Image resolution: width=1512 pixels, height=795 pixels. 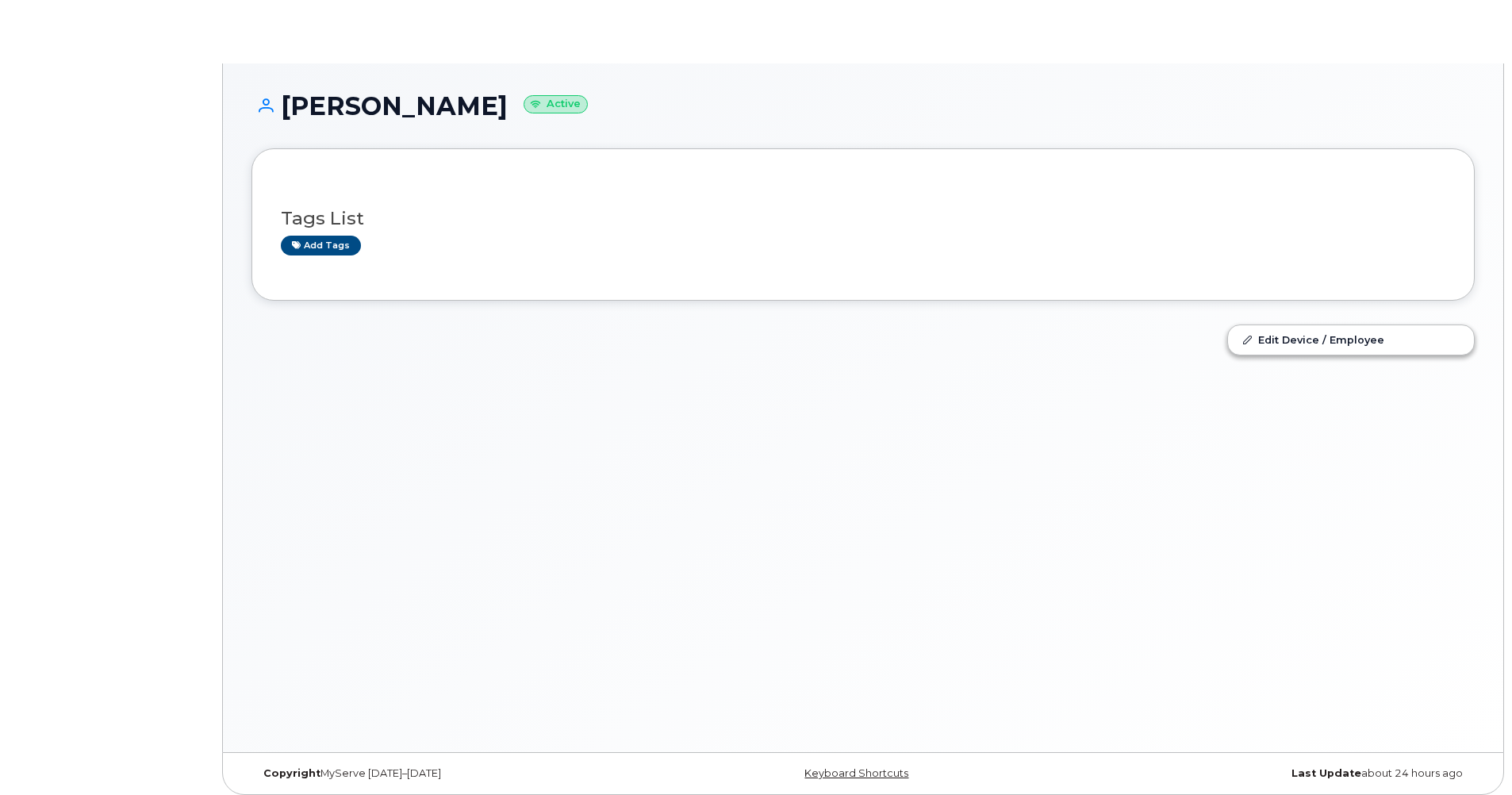 What do you see at coordinates (863, 219) in the screenshot?
I see `h3: Tags List` at bounding box center [863, 219].